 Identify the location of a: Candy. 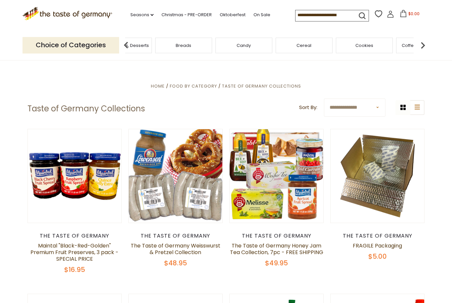
(243, 45).